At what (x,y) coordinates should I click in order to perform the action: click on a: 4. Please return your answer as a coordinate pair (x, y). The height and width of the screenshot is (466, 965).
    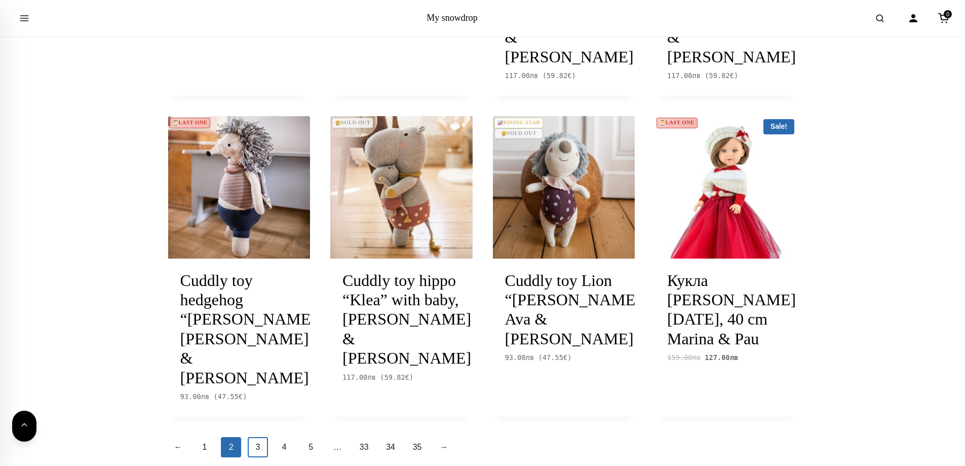
    Looking at the image, I should click on (284, 447).